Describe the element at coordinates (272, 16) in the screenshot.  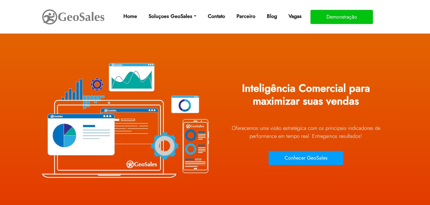
I see `a: Blog` at that location.